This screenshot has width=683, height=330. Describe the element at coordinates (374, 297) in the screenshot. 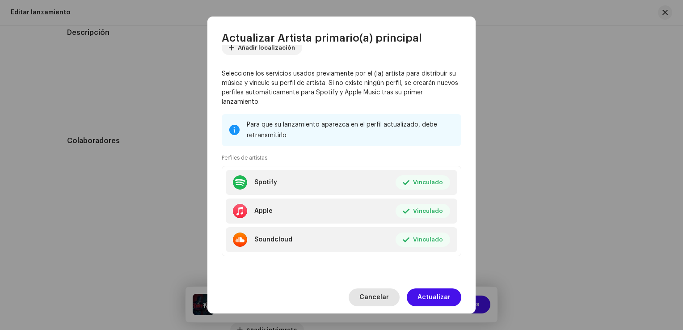

I see `button: Cancelar` at that location.